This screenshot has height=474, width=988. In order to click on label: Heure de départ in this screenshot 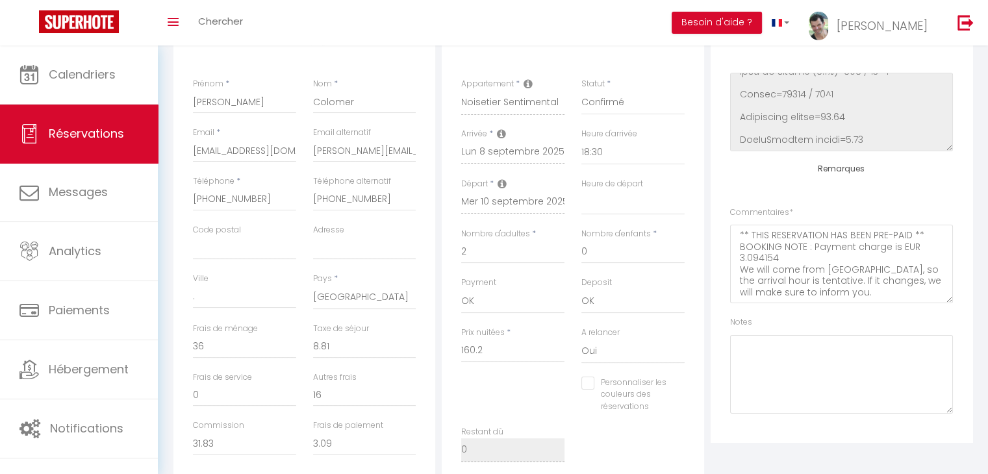, I will do `click(612, 184)`.